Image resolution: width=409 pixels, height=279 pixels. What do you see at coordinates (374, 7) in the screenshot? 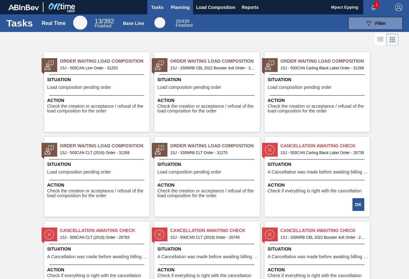
I see `button: Notifications` at bounding box center [374, 7].